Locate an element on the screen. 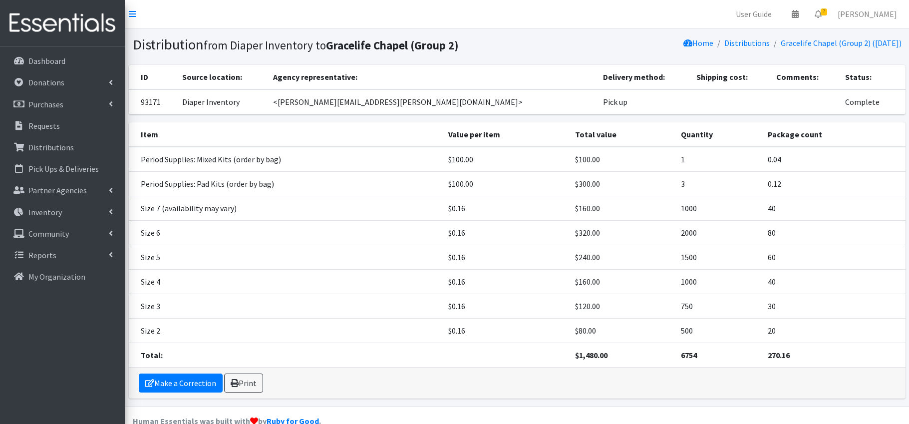  a: Dashboard is located at coordinates (62, 61).